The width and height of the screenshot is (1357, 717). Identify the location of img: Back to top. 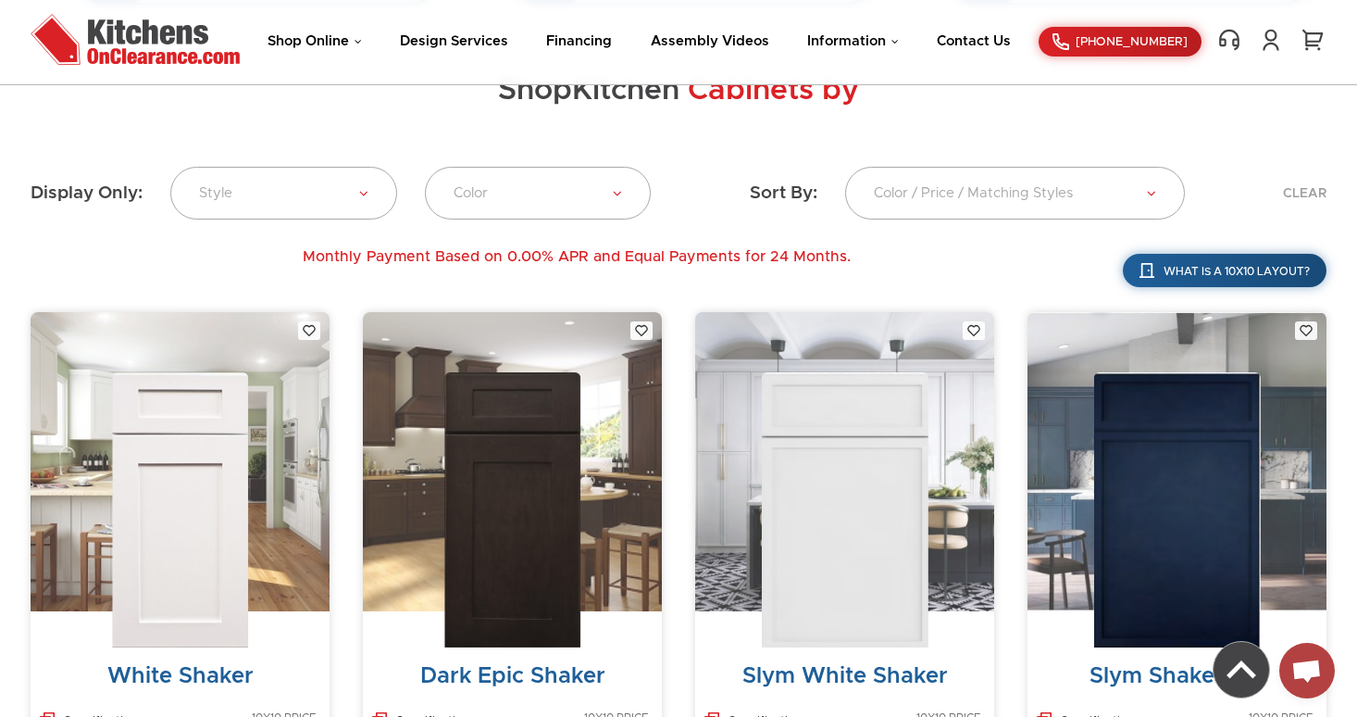
(1242, 669).